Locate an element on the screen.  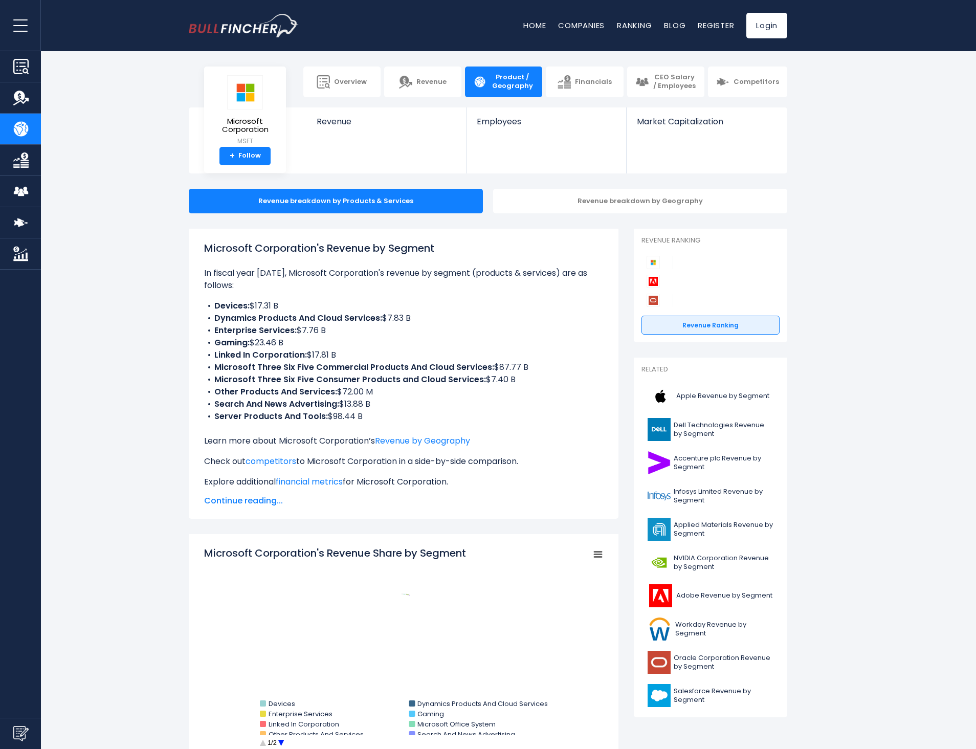
p: Learn more about Microsoft Corporation’s is located at coordinates (404, 441).